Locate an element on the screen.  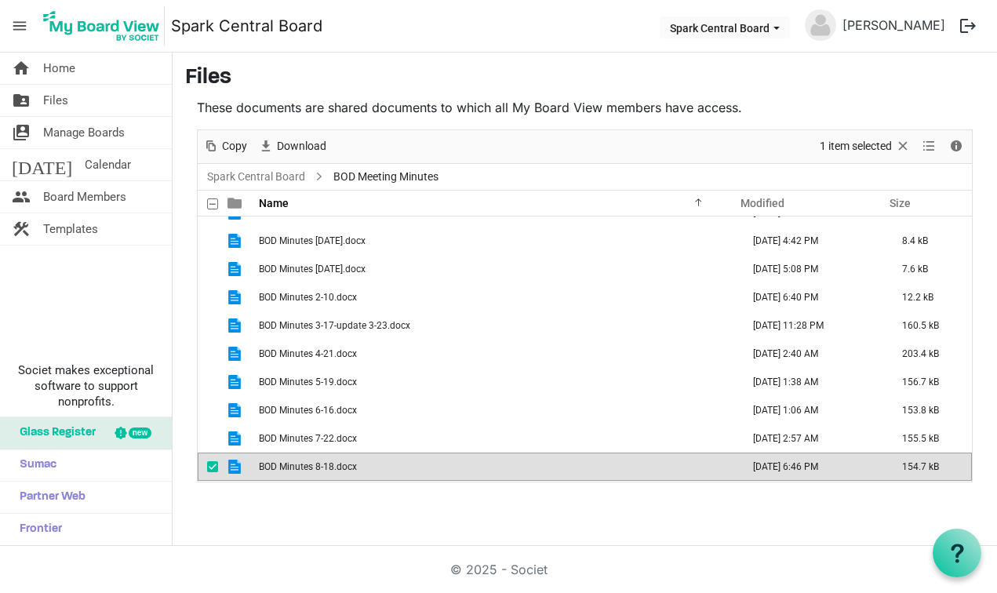
td: January 14, 2025 5:08 PM column header Modified is located at coordinates (811, 269).